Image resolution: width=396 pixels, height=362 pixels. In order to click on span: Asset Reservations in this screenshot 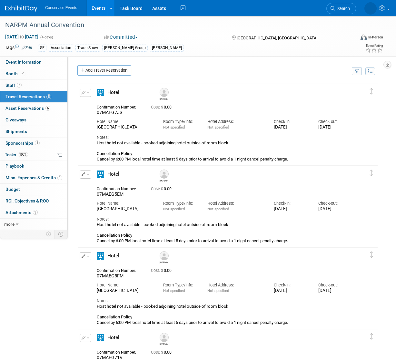, I will do `click(28, 108)`.